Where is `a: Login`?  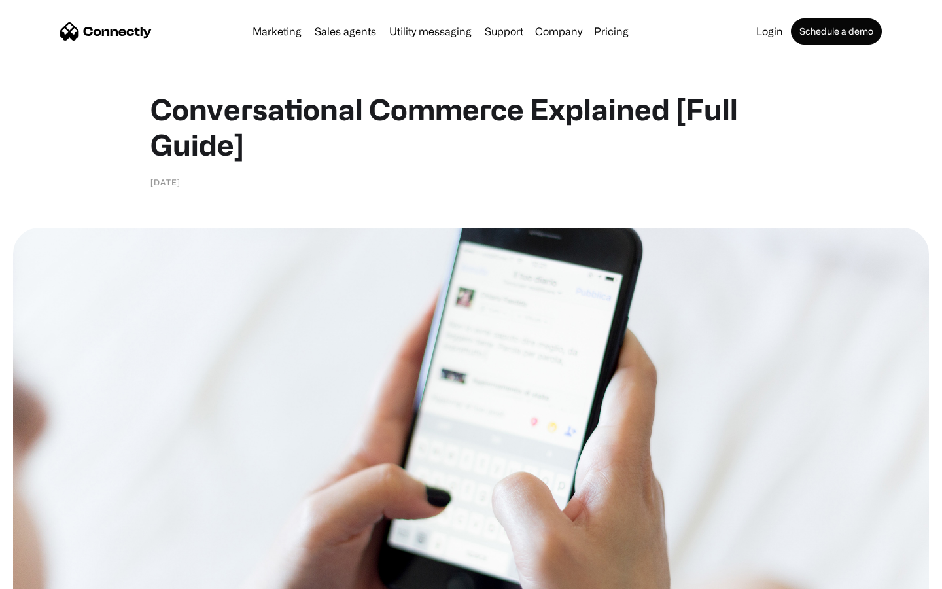
a: Login is located at coordinates (769, 31).